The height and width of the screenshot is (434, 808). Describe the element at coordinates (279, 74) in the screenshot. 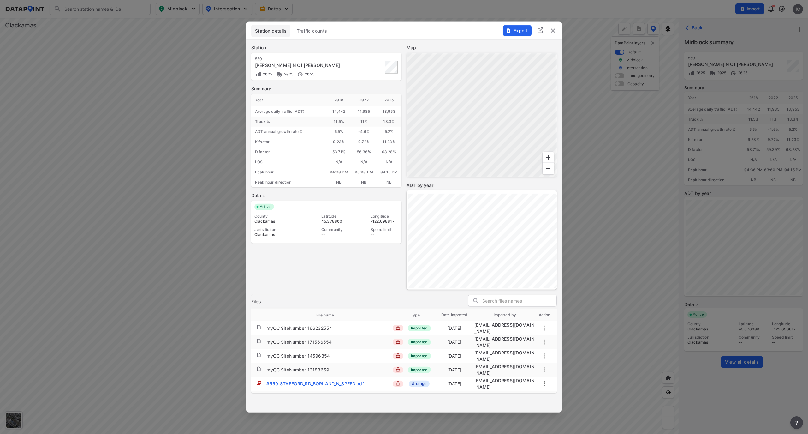

I see `img: Vehicle class` at that location.